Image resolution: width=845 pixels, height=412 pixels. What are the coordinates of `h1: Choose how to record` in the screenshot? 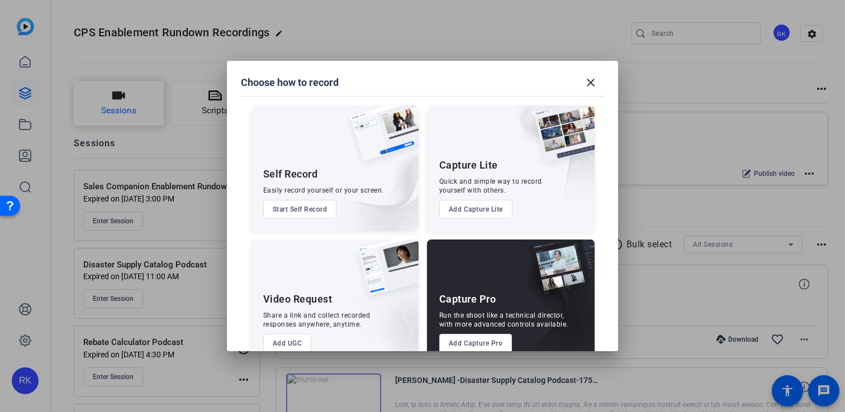 It's located at (289, 83).